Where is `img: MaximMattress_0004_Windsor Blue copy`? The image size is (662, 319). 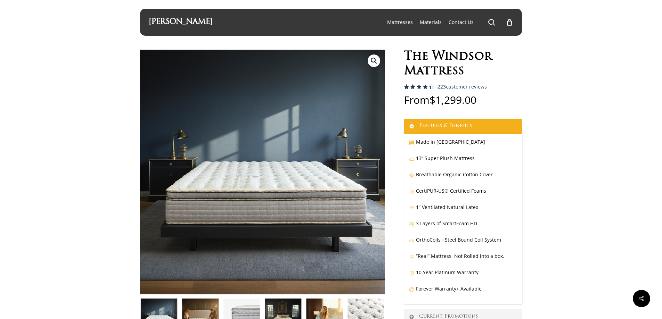 img: MaximMattress_0004_Windsor Blue copy is located at coordinates (262, 172).